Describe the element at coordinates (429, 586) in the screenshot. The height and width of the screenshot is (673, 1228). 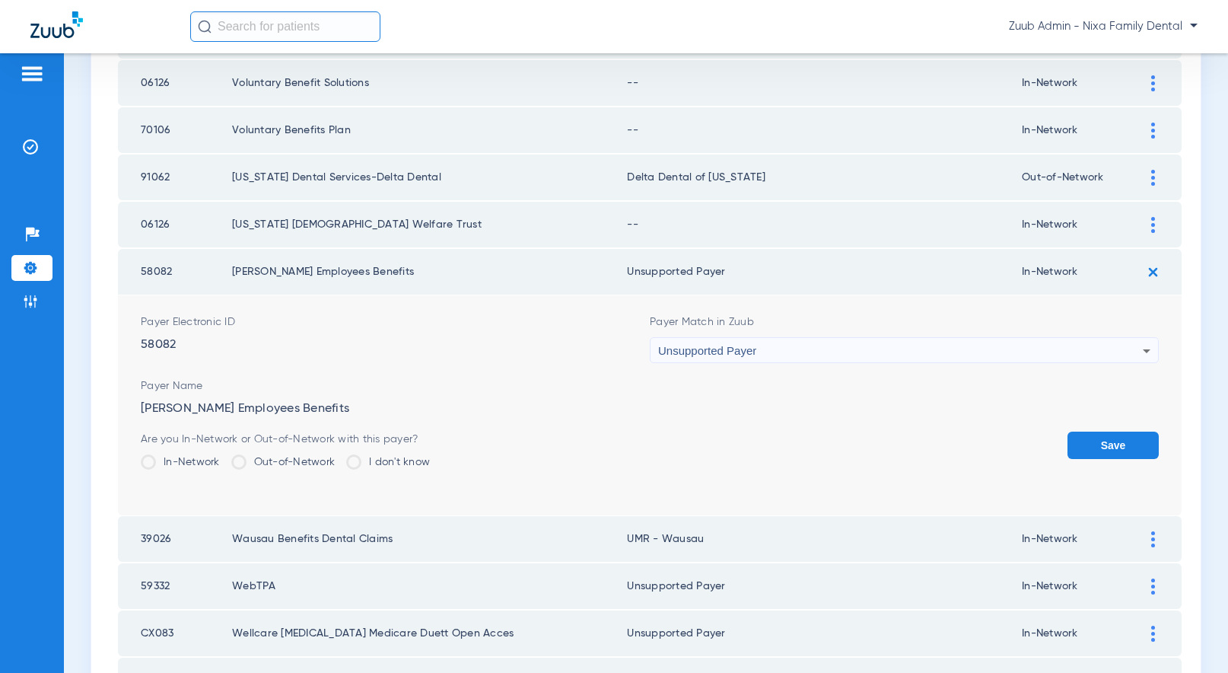
I see `td: WebTPA` at that location.